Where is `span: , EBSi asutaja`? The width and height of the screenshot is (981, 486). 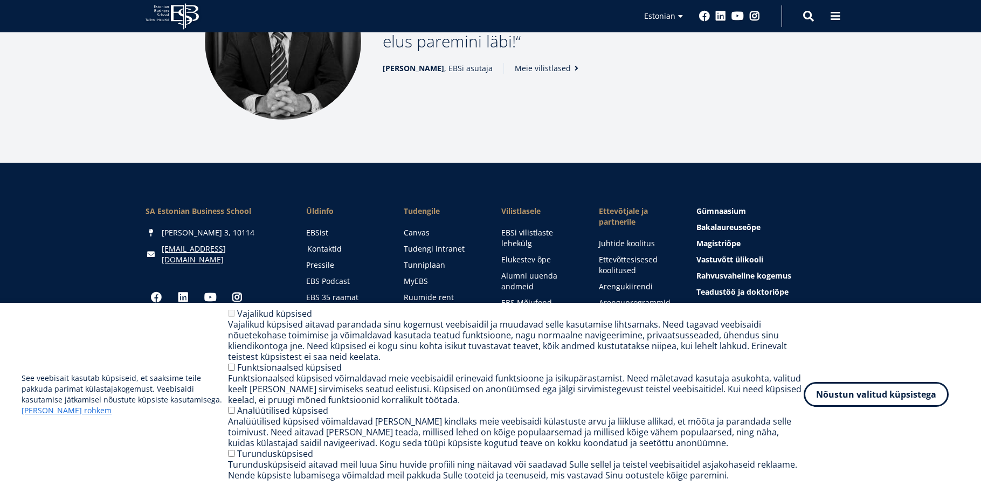 span: , EBSi asutaja is located at coordinates (438, 68).